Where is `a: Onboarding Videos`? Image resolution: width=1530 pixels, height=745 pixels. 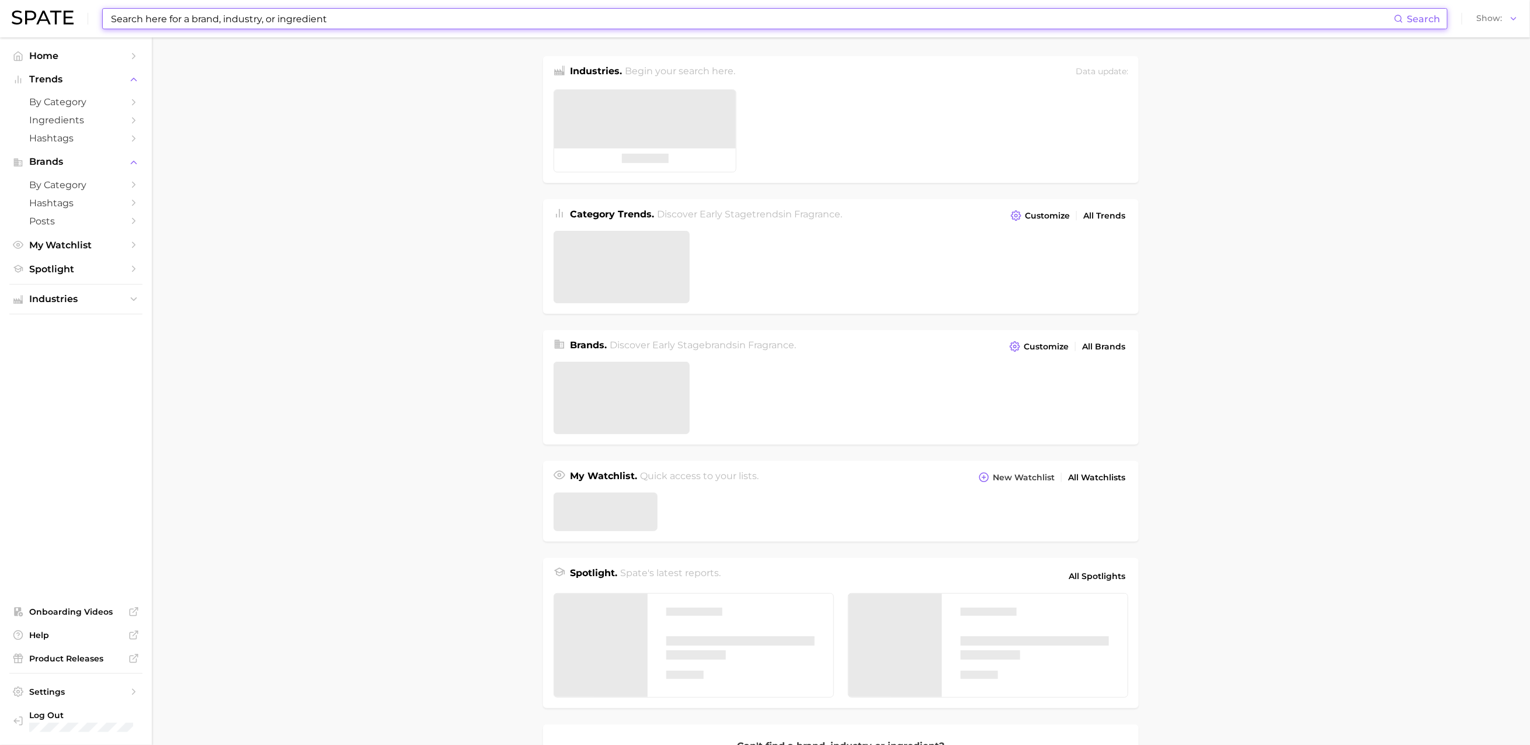 a: Onboarding Videos is located at coordinates (76, 611).